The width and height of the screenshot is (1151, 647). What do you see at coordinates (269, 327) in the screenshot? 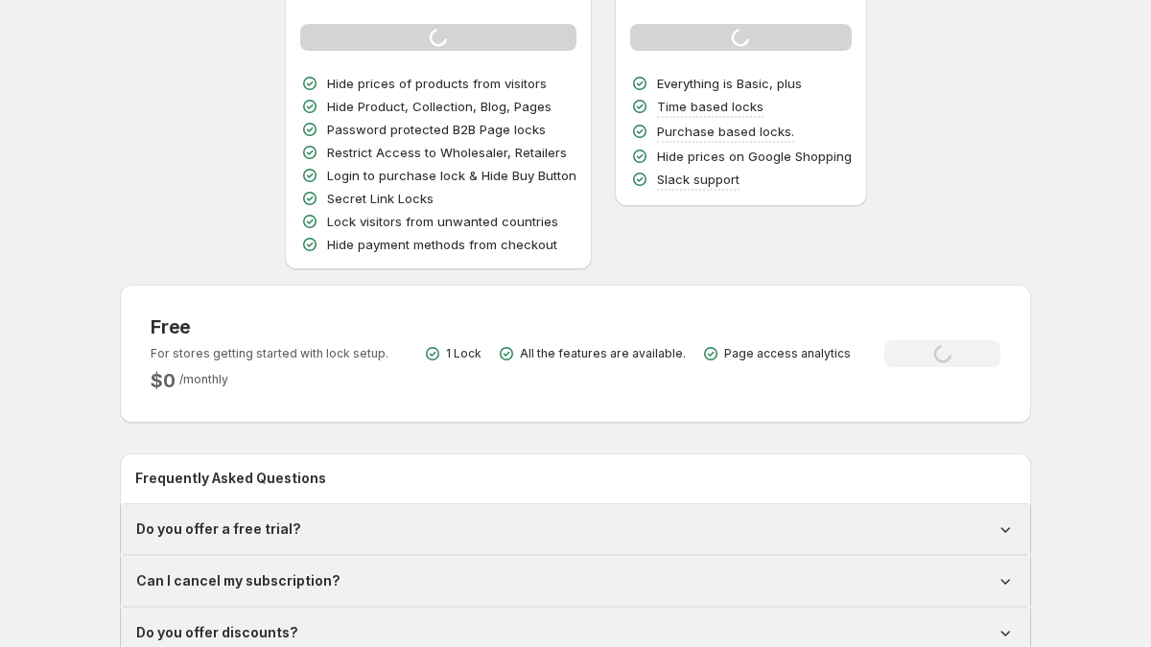
I see `h3: Free` at bounding box center [269, 327].